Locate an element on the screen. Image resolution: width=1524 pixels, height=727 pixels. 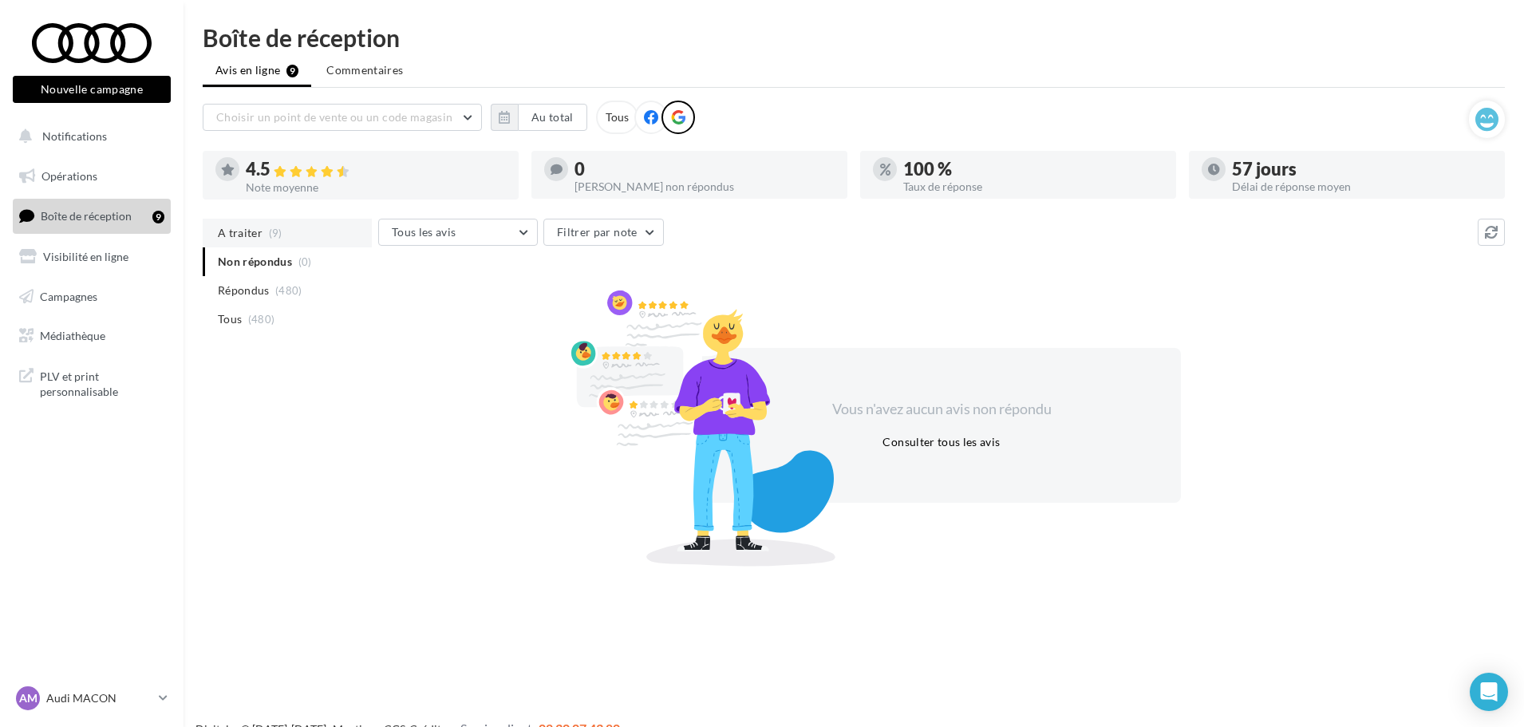
span: PLV et print personnalisable is located at coordinates (102, 382).